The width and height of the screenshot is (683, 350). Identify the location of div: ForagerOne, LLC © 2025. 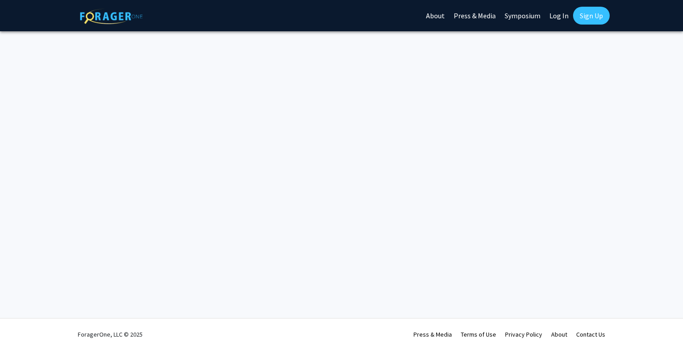
(110, 335).